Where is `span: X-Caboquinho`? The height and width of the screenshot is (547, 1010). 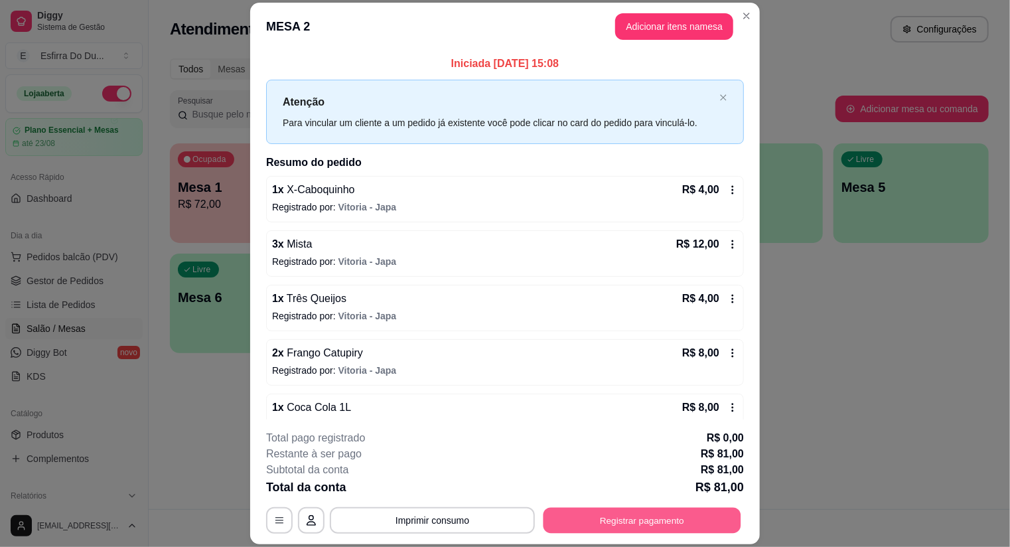
span: X-Caboquinho is located at coordinates (319, 189).